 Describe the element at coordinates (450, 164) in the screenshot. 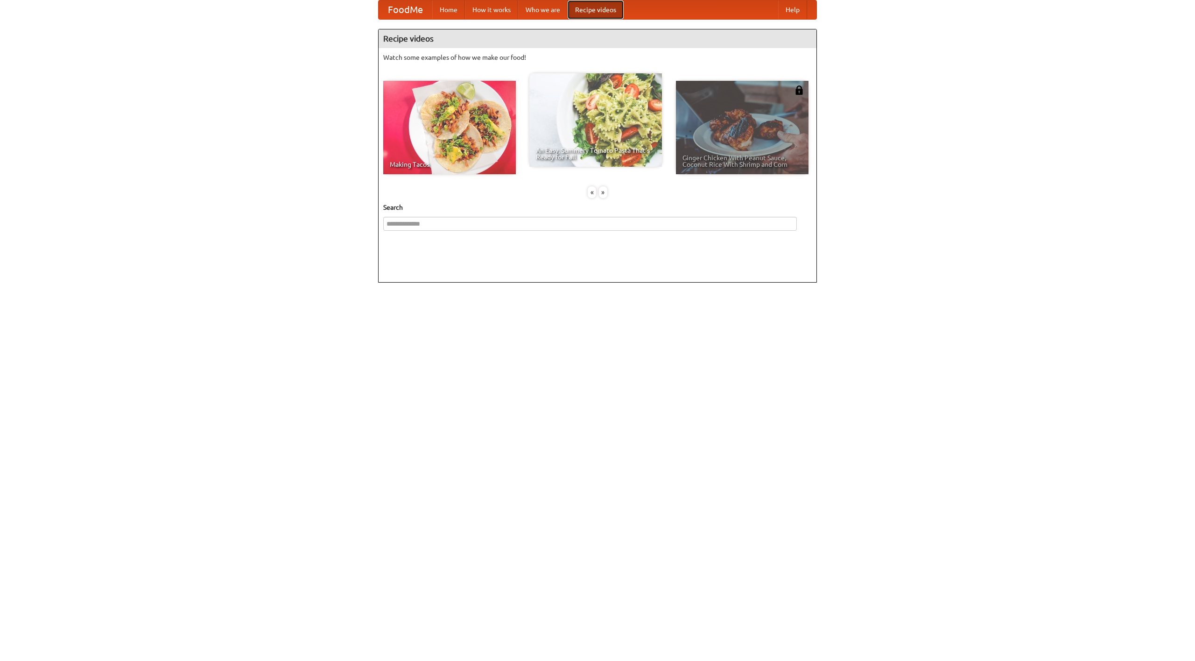

I see `span: Making Tacos` at that location.